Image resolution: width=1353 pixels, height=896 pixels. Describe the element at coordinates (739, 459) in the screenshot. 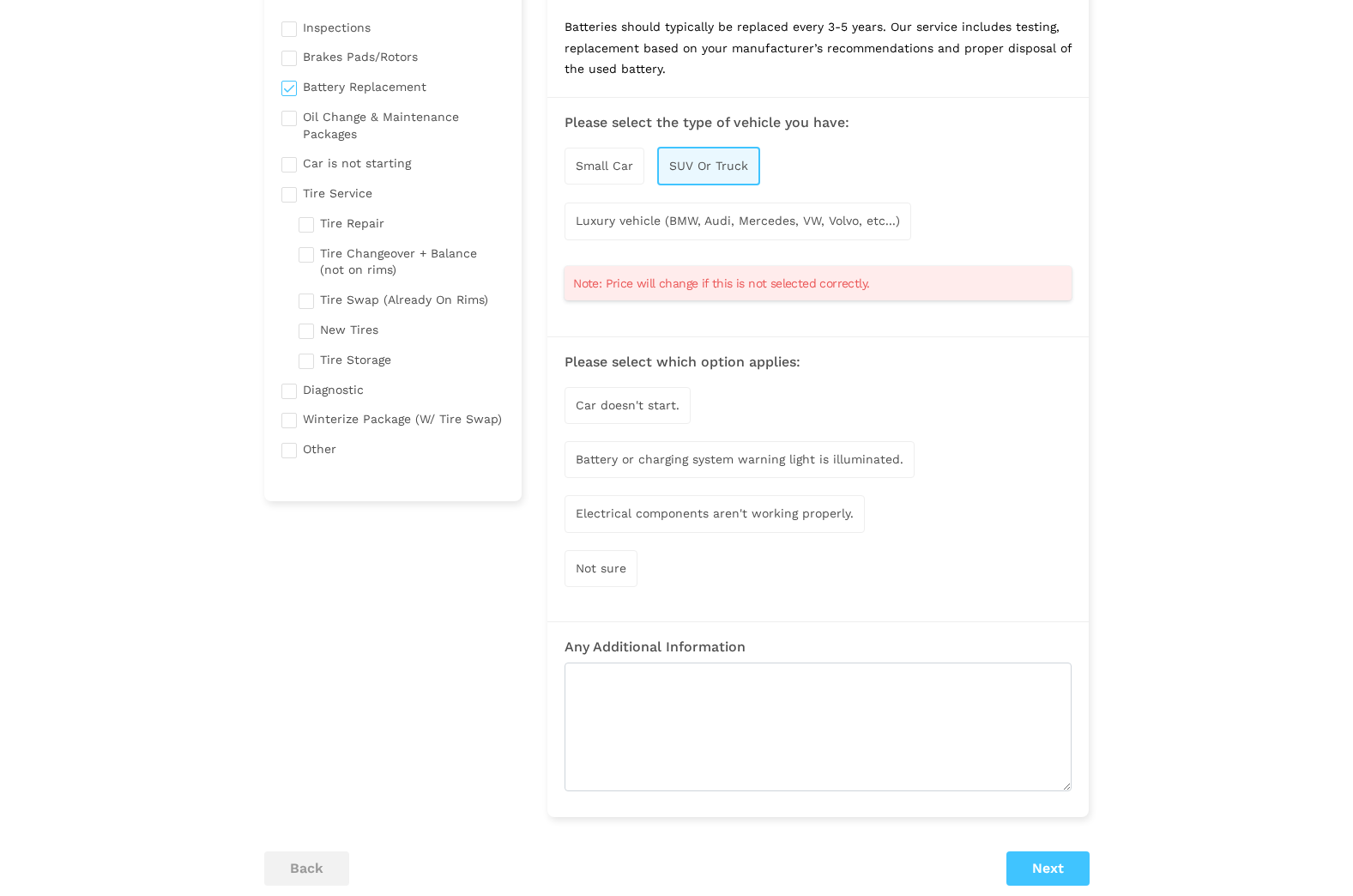

I see `span: Battery or charging system warning light is illuminated.` at that location.